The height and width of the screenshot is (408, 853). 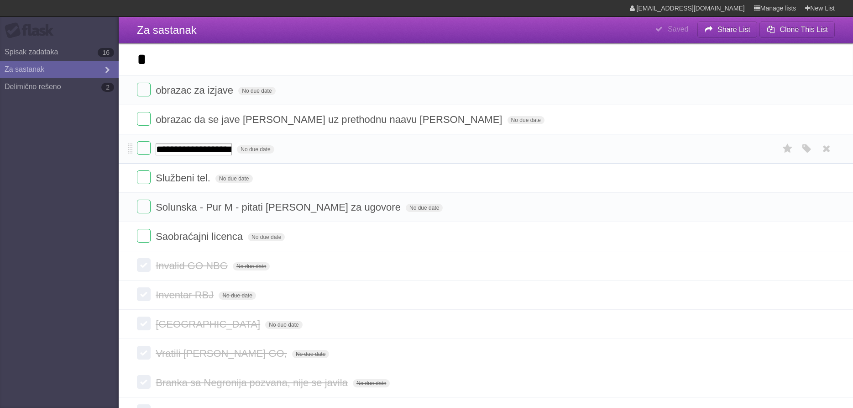 What do you see at coordinates (253, 382) in the screenshot?
I see `span: Branka sa Negronija pozvana, nije se javila` at bounding box center [253, 382].